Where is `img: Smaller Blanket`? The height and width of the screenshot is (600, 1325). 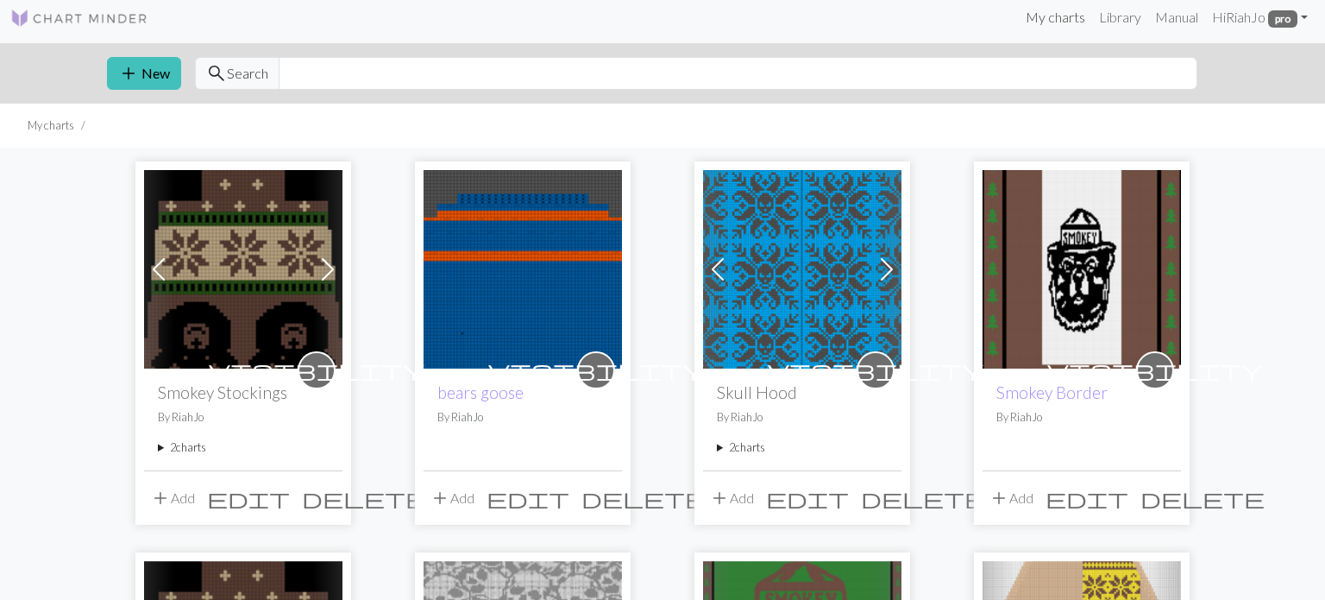 img: Smaller Blanket is located at coordinates (1082, 269).